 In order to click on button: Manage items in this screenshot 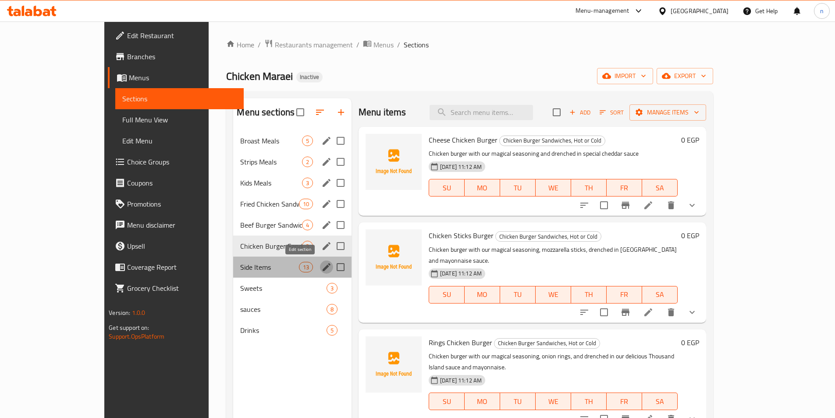, I will do `click(668, 112)`.